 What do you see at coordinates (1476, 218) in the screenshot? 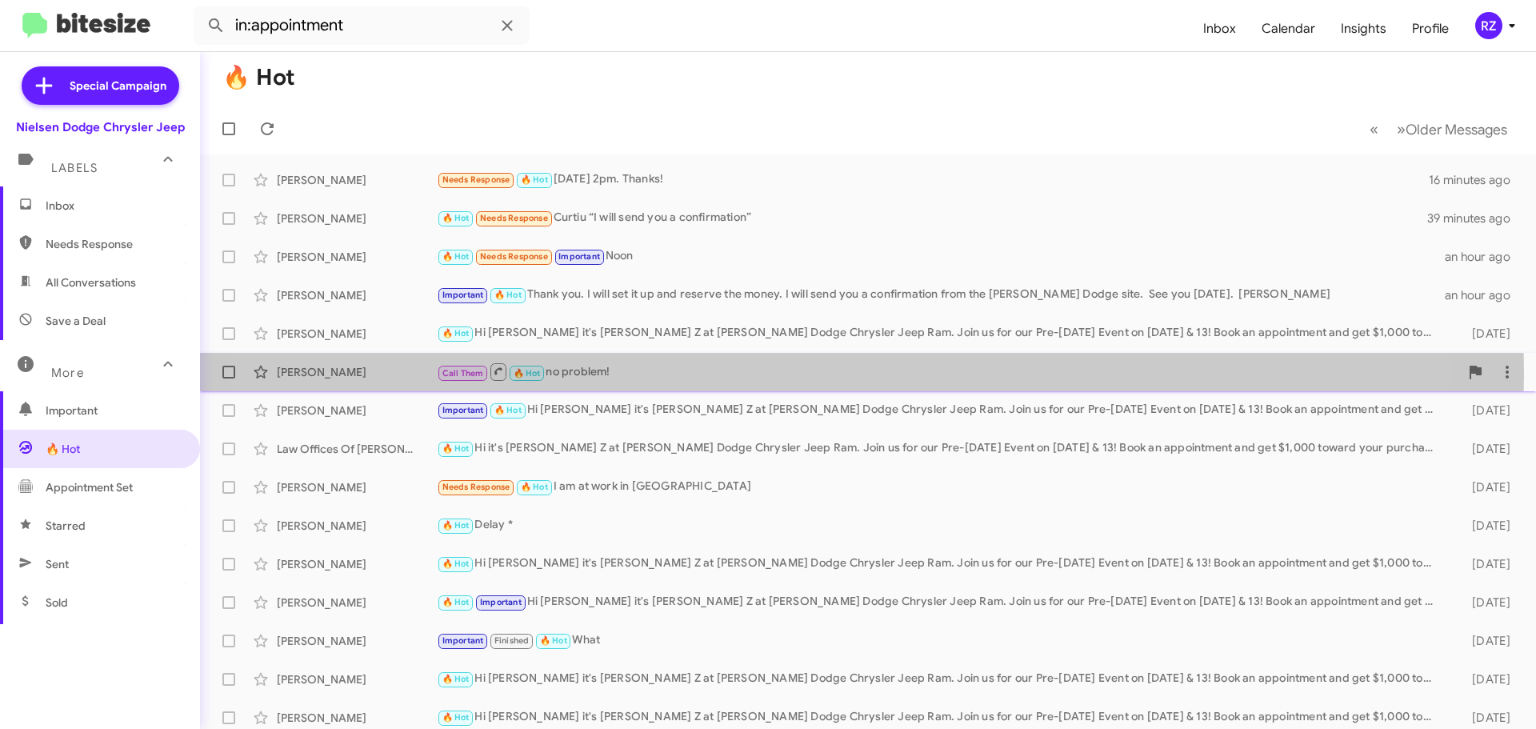
I see `div: 39 minutes ago` at bounding box center [1476, 218].